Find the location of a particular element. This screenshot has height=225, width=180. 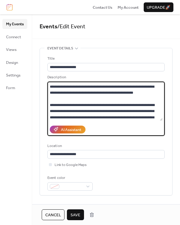

div: AI Assistant is located at coordinates (71, 130).